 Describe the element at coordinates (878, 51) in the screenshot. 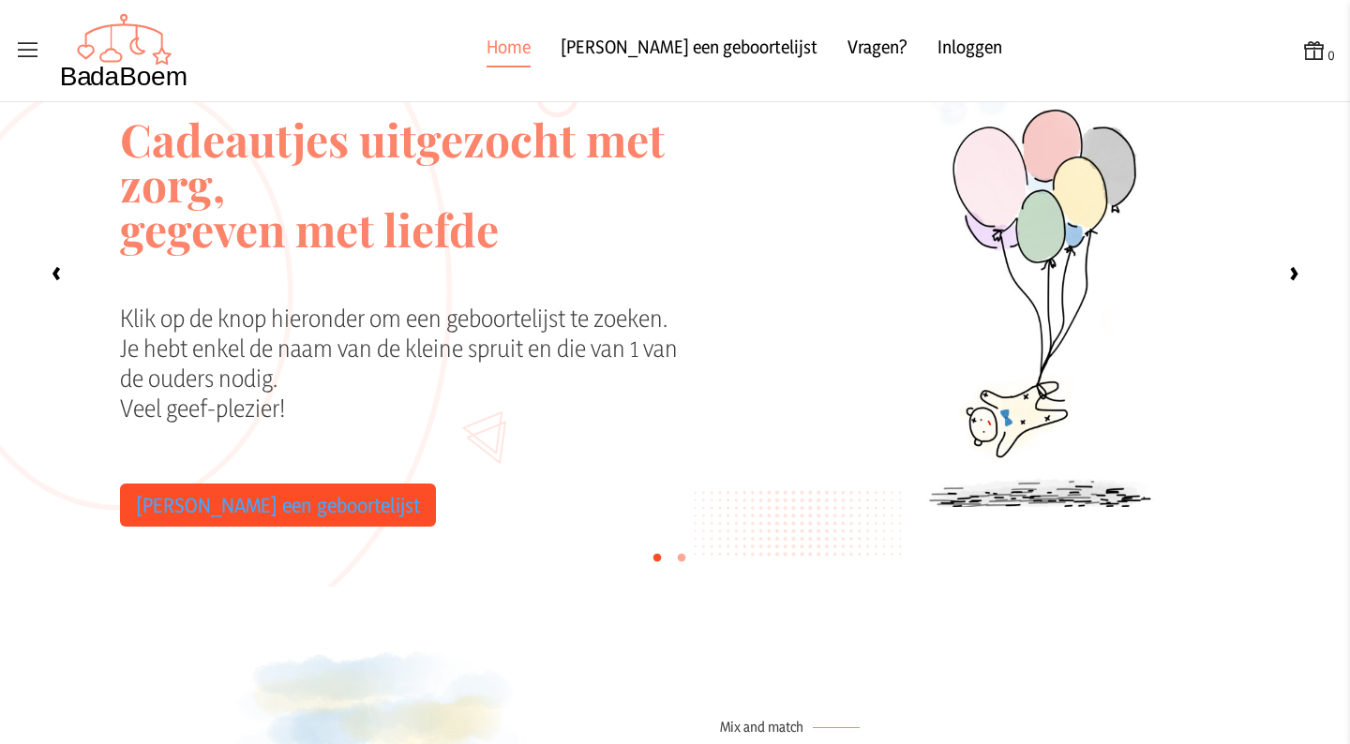

I see `a: Vragen?` at that location.